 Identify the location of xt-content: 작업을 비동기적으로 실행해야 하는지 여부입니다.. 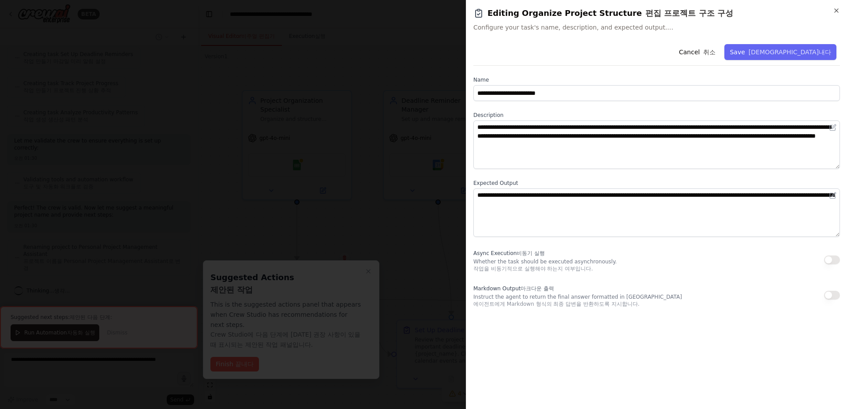
(533, 269).